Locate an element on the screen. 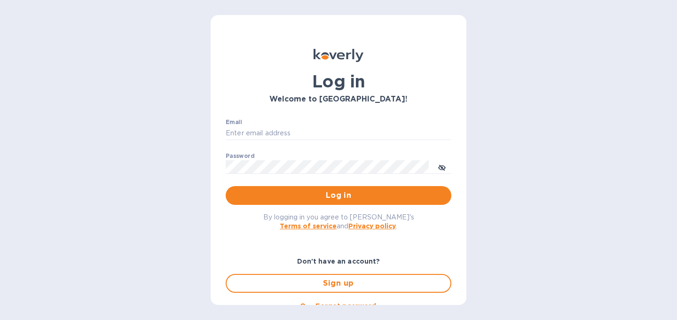 The image size is (677, 320). label: Email is located at coordinates (234, 122).